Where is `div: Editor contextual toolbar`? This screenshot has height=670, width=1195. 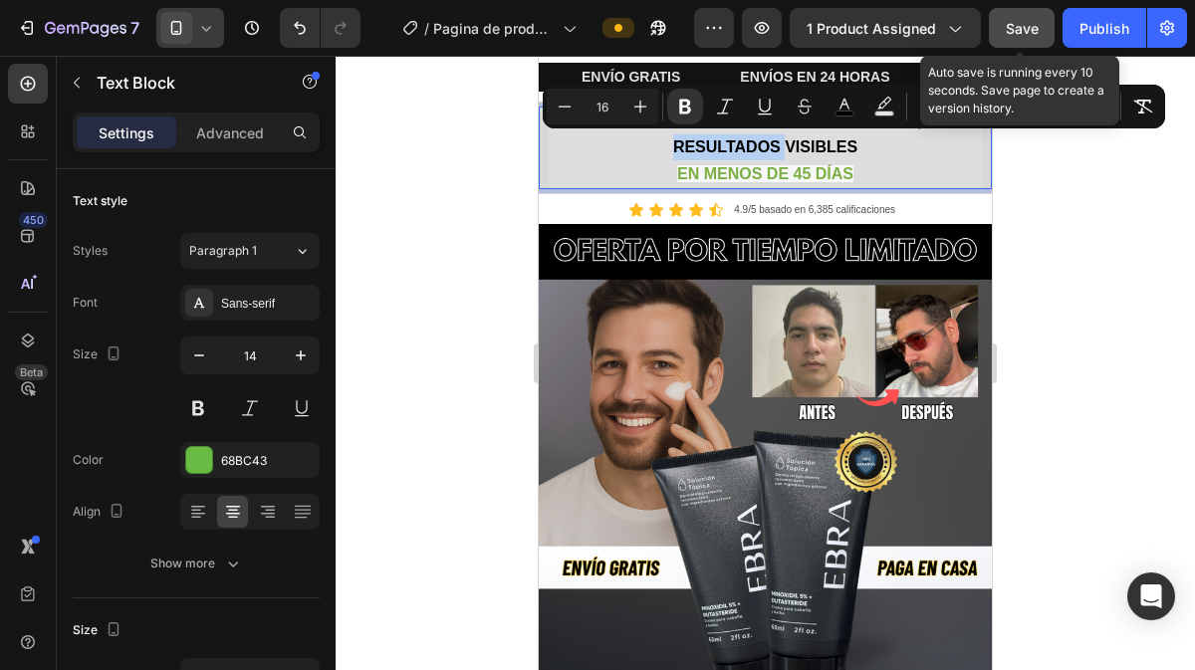 div: Editor contextual toolbar is located at coordinates (853, 107).